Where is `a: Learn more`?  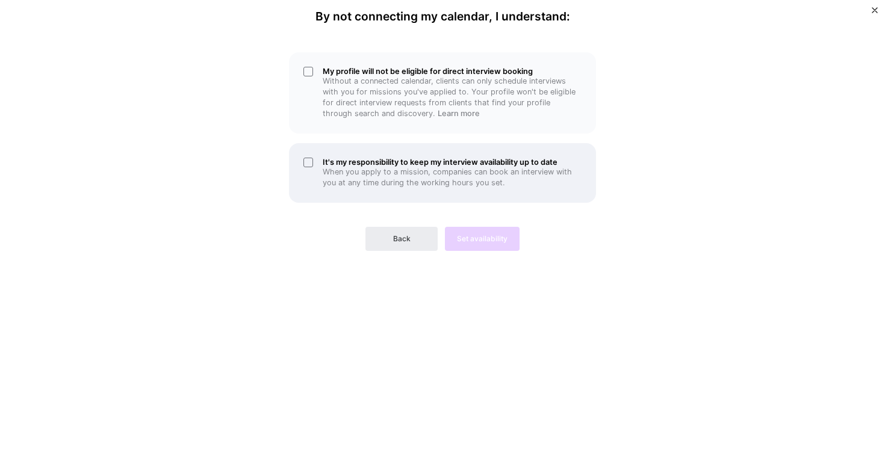
a: Learn more is located at coordinates (459, 113).